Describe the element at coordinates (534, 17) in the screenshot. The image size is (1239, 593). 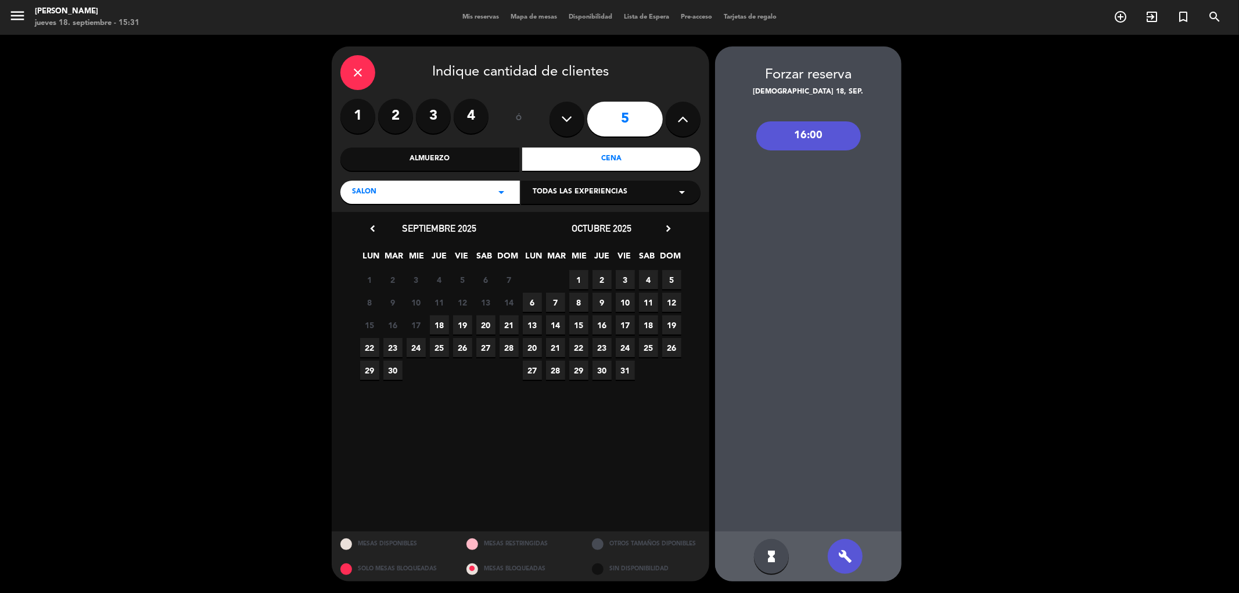
I see `span: Mapa de mesas` at that location.